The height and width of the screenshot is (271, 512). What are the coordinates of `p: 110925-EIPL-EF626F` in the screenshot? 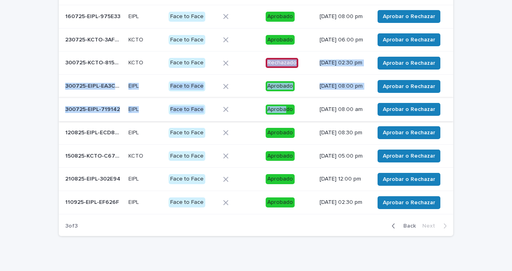 It's located at (93, 202).